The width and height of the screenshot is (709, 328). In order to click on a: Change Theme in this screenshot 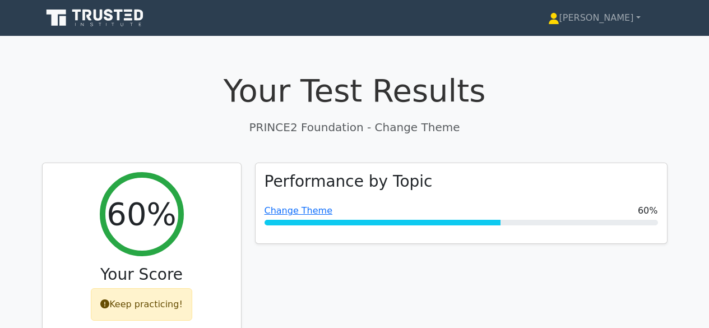, I will do `click(299, 210)`.